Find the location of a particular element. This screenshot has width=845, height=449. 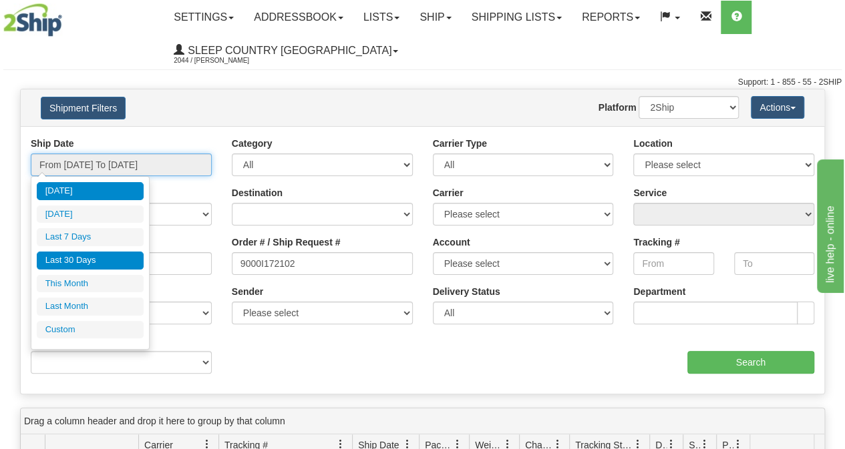

label: Platform is located at coordinates (617, 107).